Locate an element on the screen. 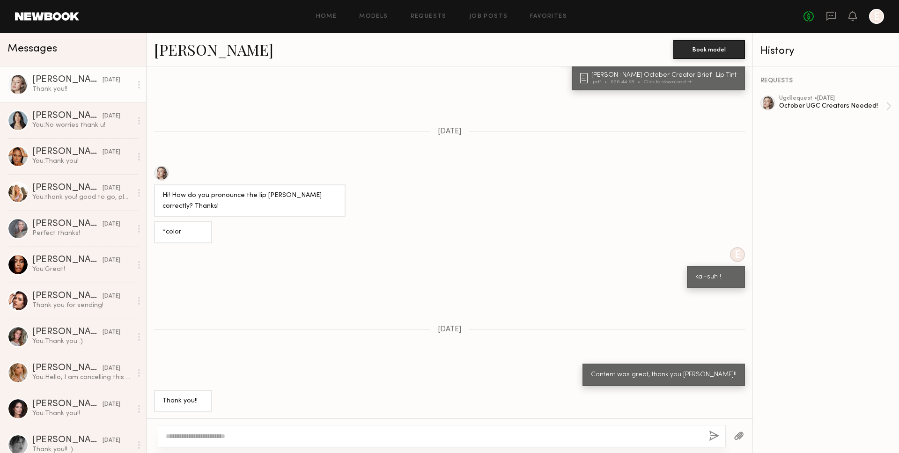 This screenshot has height=453, width=899. a: Job Posts is located at coordinates (488, 16).